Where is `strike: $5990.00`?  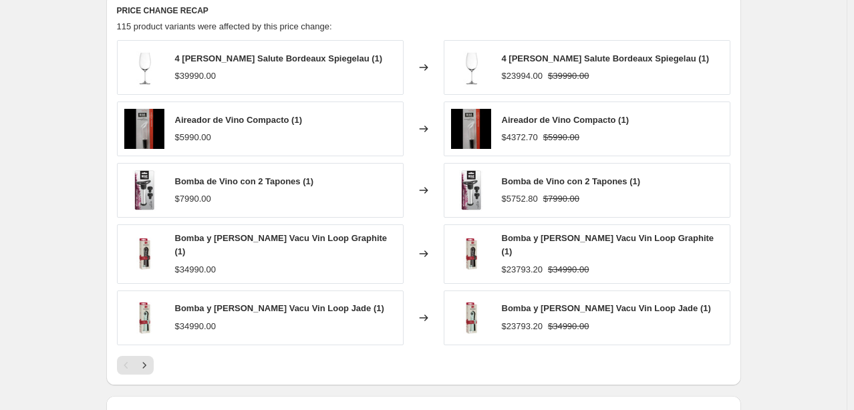 strike: $5990.00 is located at coordinates (561, 138).